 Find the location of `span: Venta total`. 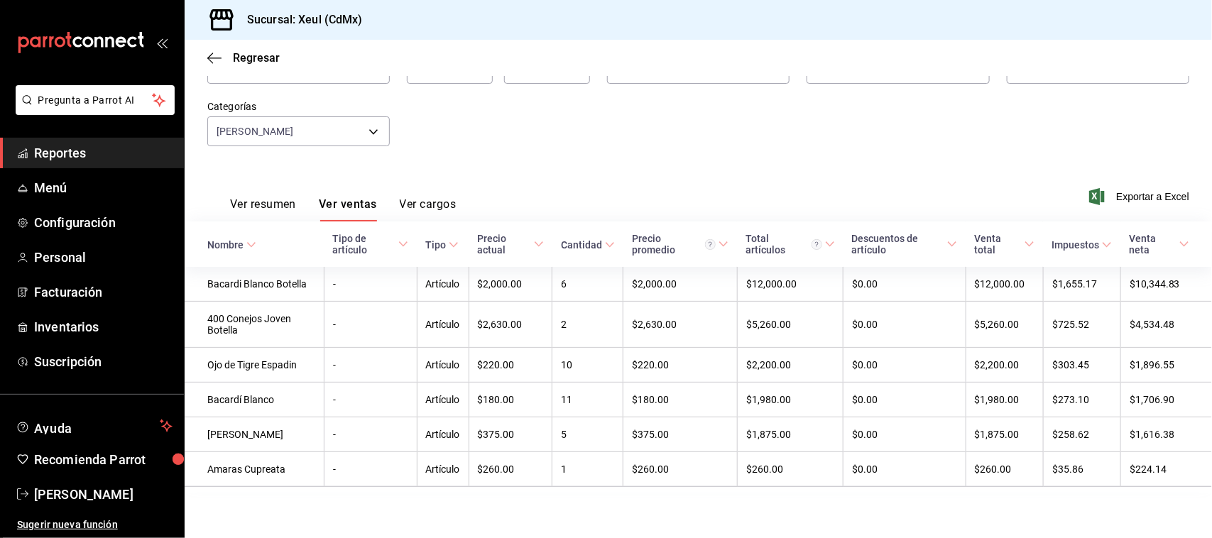

span: Venta total is located at coordinates (1004, 244).